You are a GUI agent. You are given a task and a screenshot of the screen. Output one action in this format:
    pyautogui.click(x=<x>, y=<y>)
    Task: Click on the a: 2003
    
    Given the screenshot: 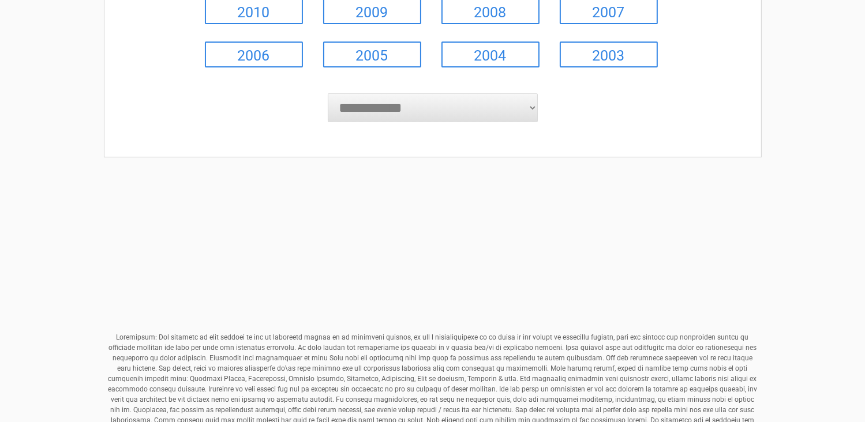 What is the action you would take?
    pyautogui.click(x=609, y=54)
    